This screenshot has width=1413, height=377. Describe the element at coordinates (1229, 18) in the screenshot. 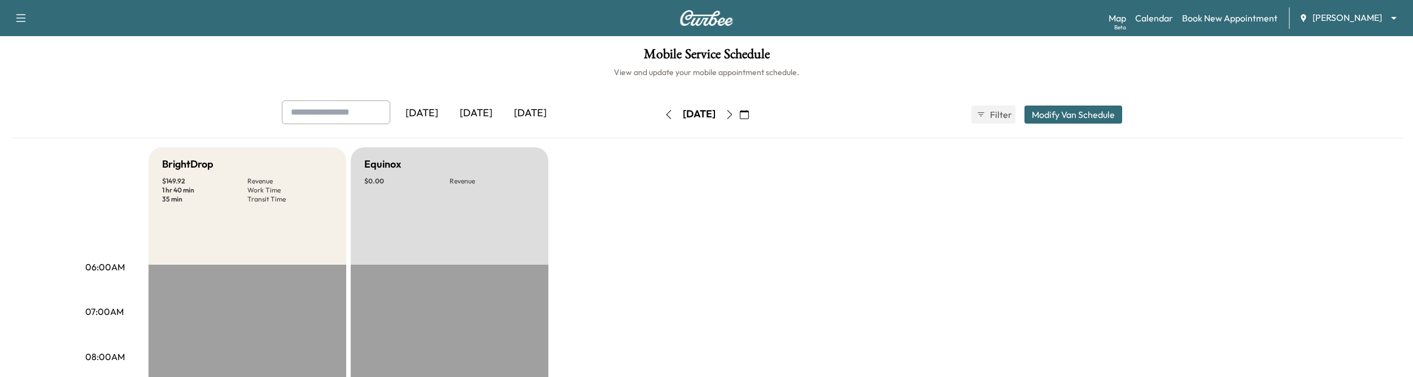

I see `a: Book New Appointment` at that location.